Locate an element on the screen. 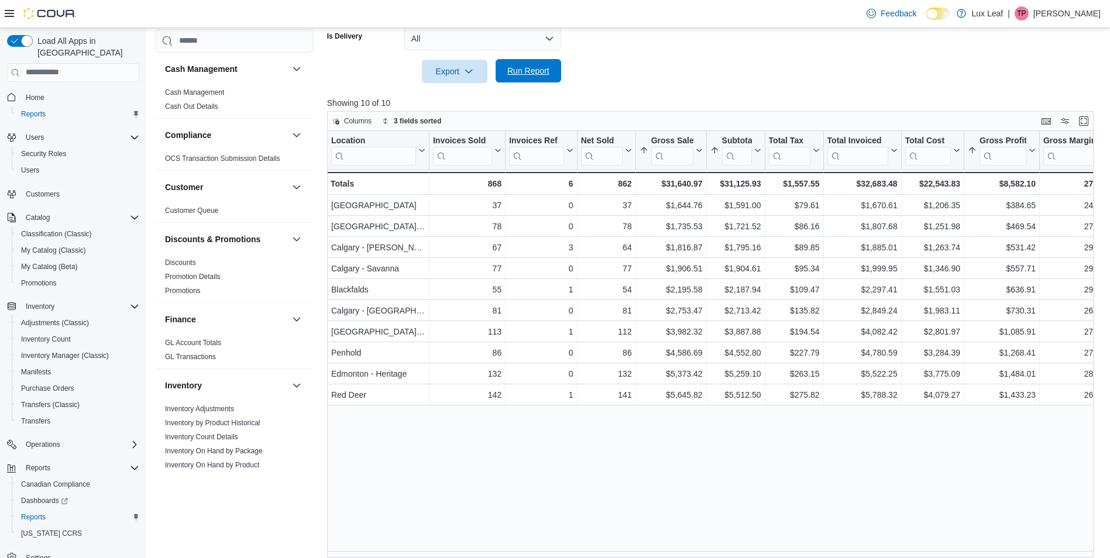  div: $2,297.41 is located at coordinates (862, 290).